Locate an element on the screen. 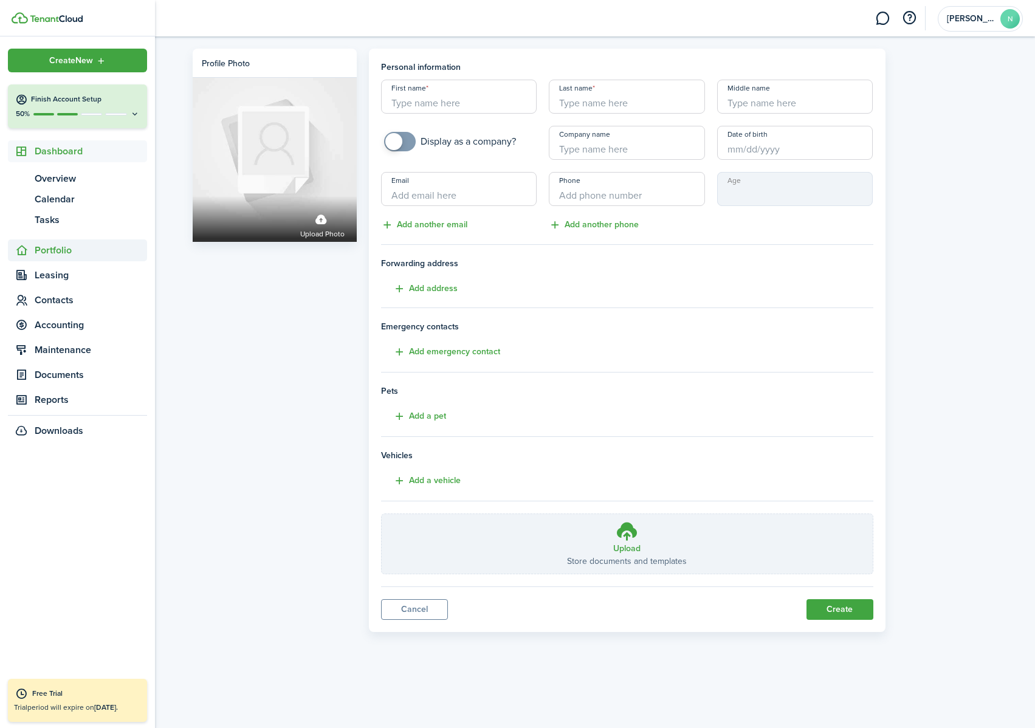 The width and height of the screenshot is (1035, 728). button: Open menu is located at coordinates (77, 60).